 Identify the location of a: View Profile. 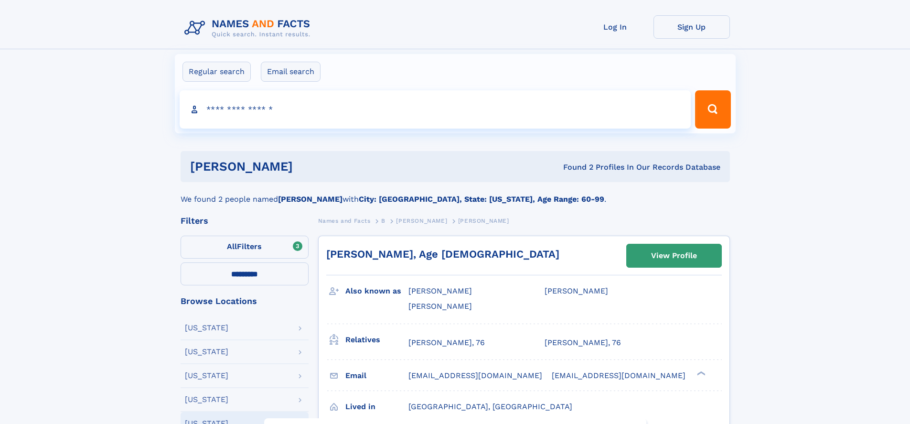
(674, 256).